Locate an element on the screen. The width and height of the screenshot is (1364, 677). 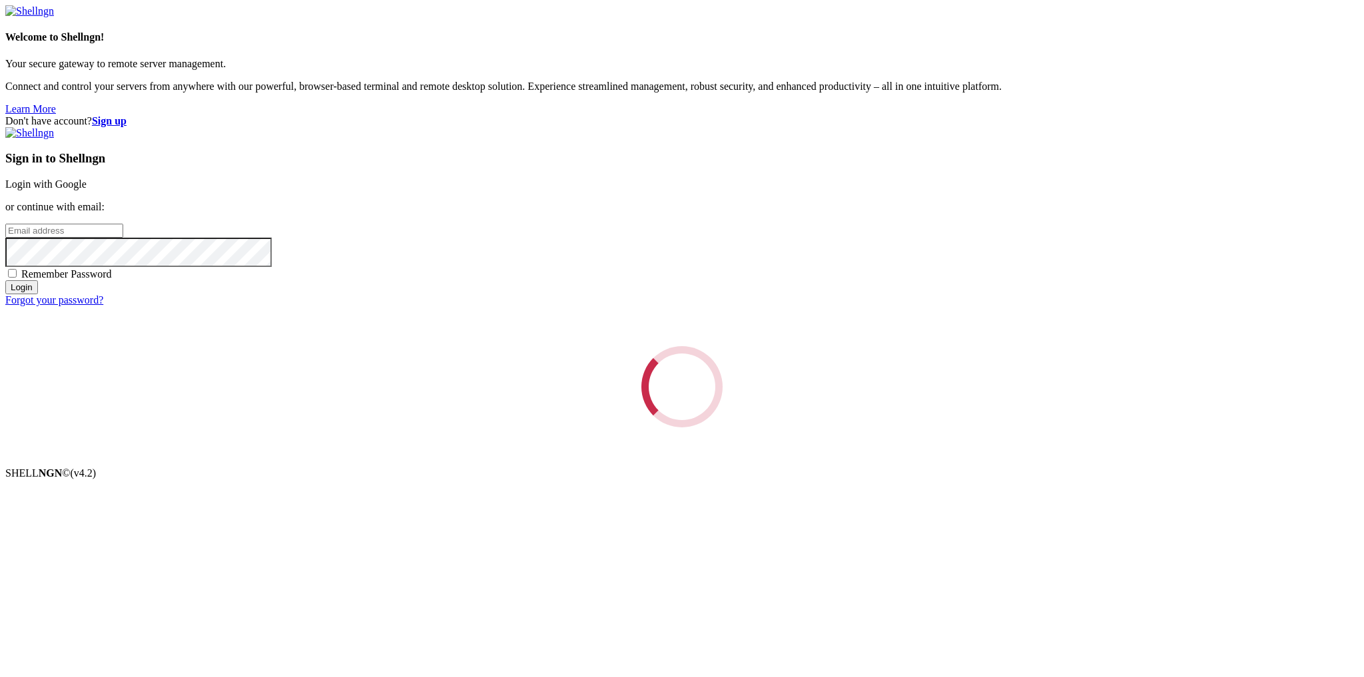
strong: Sign up is located at coordinates (109, 121).